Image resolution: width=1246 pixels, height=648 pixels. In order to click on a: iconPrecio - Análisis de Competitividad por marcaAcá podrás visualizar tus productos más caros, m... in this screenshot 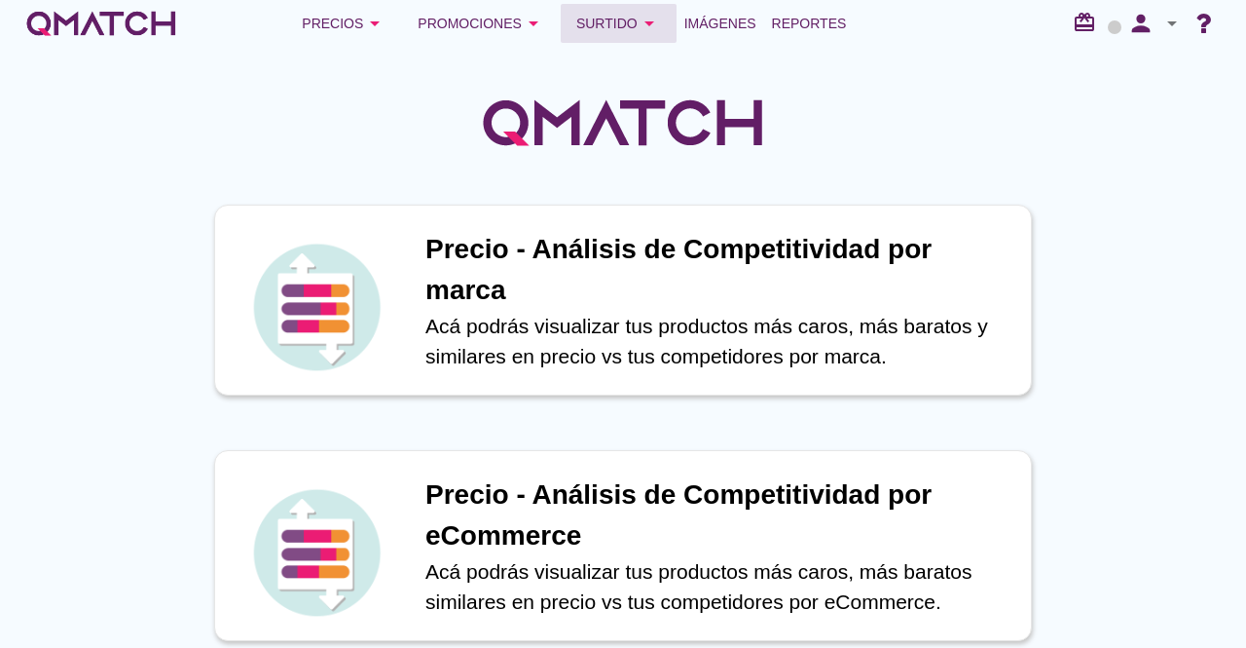, I will do `click(623, 300)`.